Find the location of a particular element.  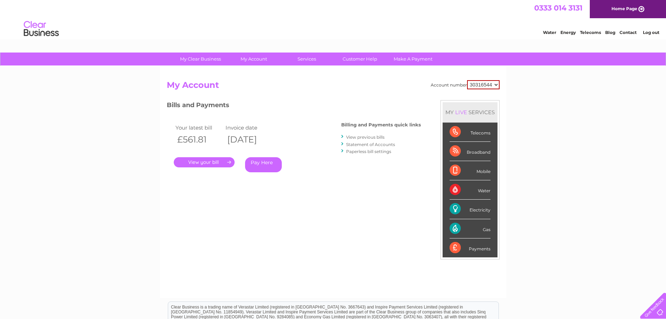

th: £561.81 is located at coordinates (199, 139).